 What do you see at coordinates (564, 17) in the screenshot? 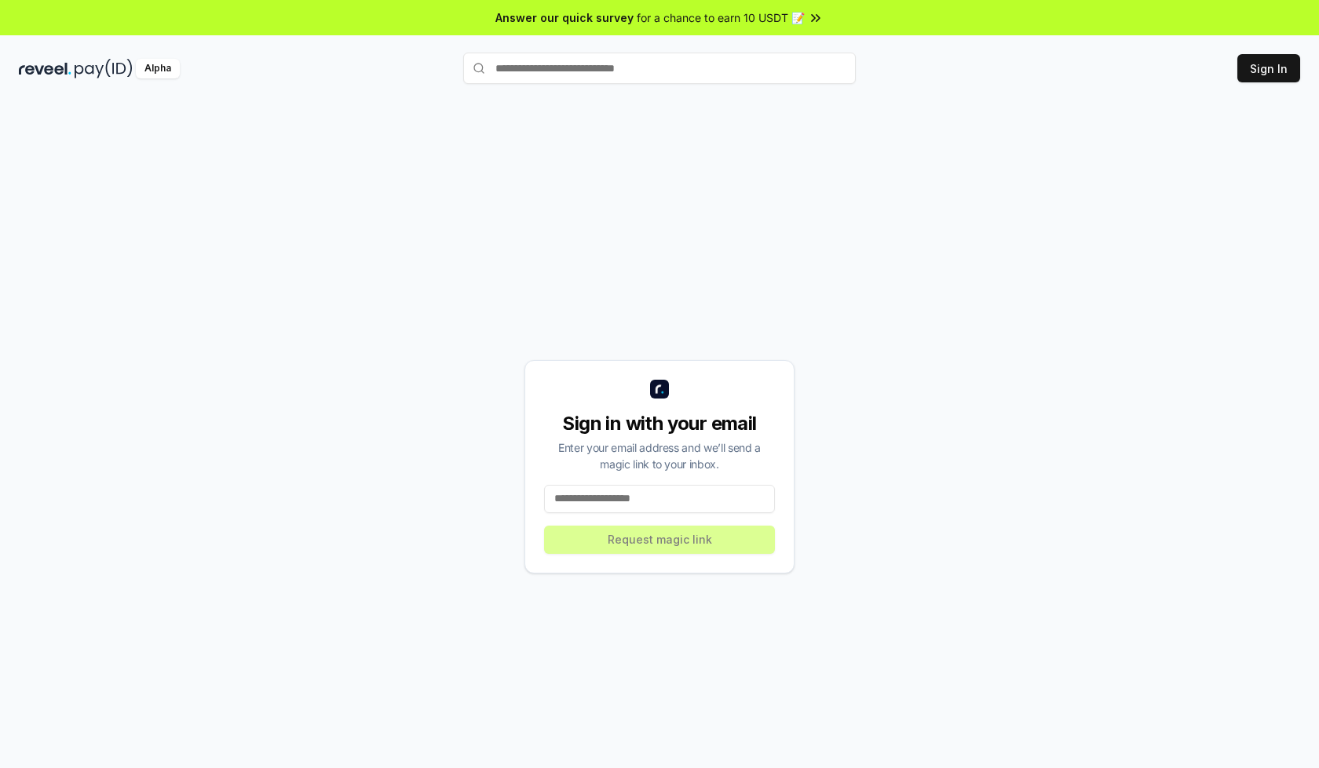
I see `span: Answer our quick survey` at bounding box center [564, 17].